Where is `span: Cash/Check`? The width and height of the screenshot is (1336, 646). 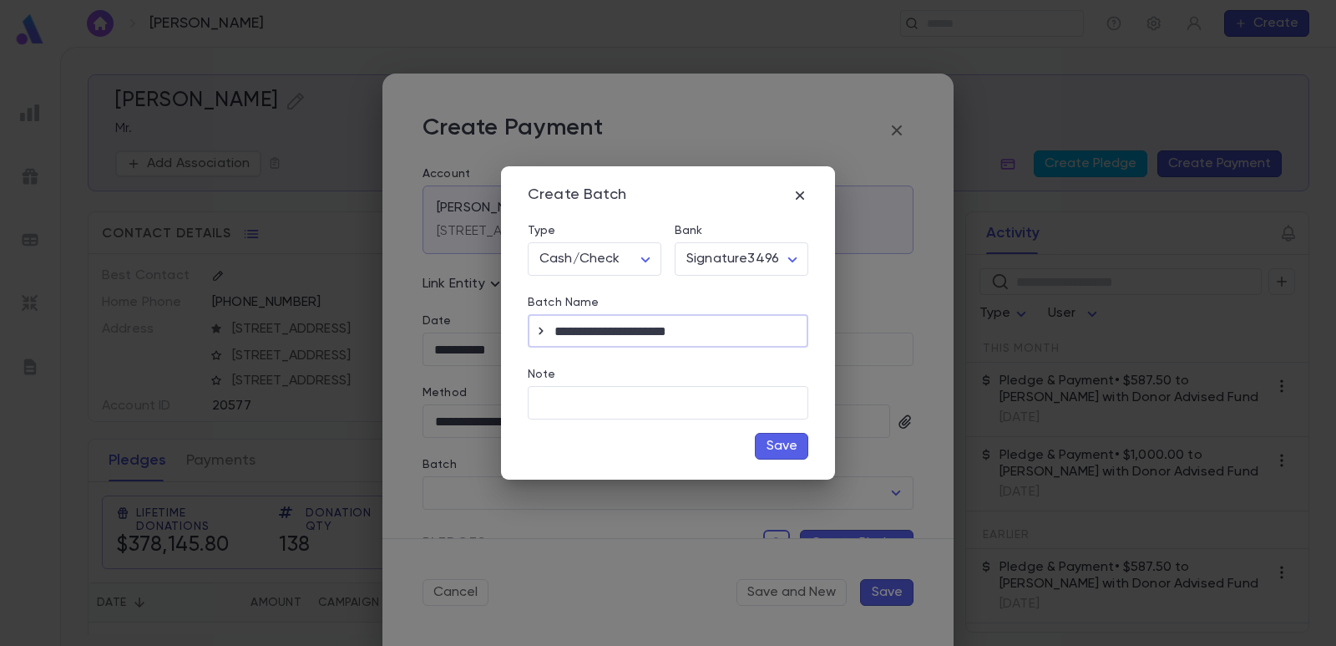 span: Cash/Check is located at coordinates (580, 259).